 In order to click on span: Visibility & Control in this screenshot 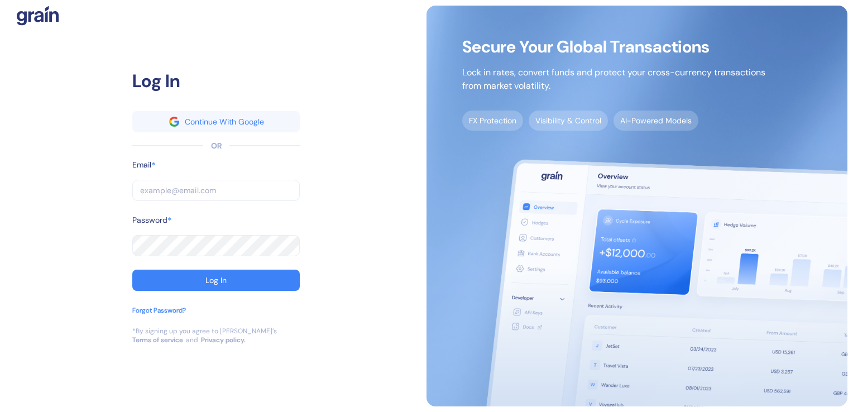, I will do `click(568, 121)`.